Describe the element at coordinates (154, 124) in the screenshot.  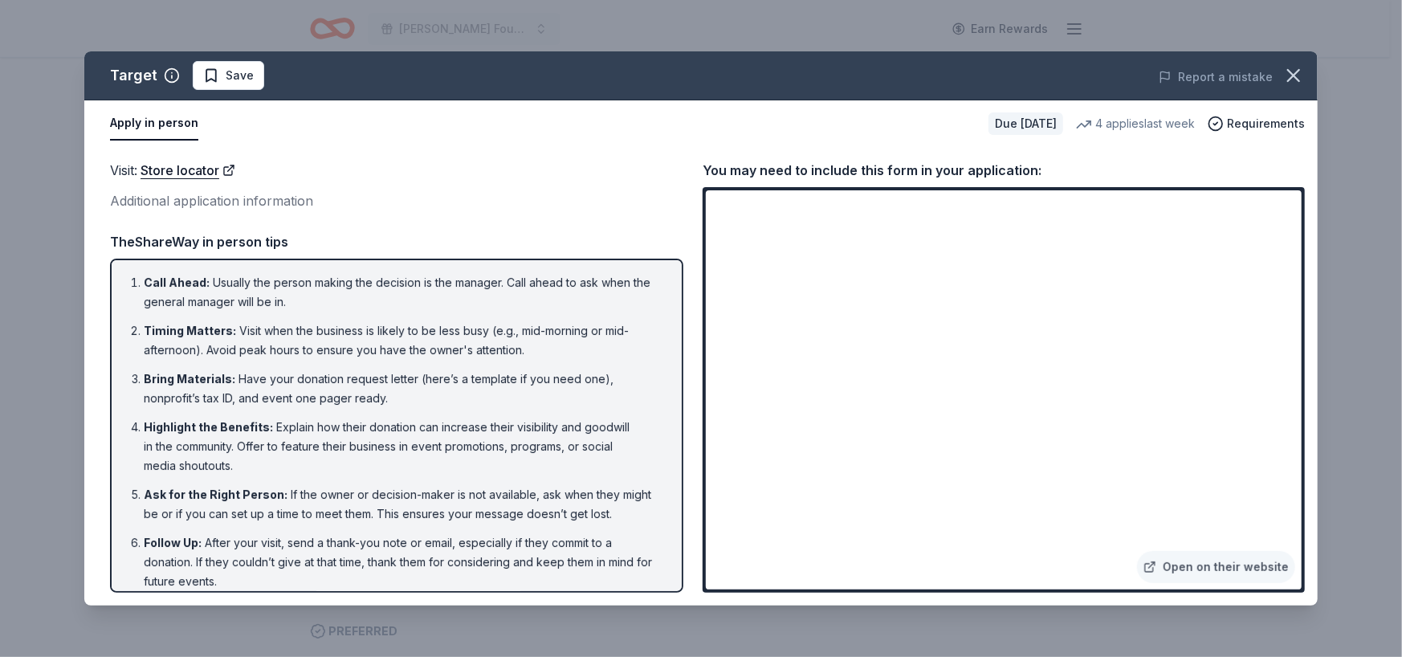
I see `button: Apply in person` at that location.